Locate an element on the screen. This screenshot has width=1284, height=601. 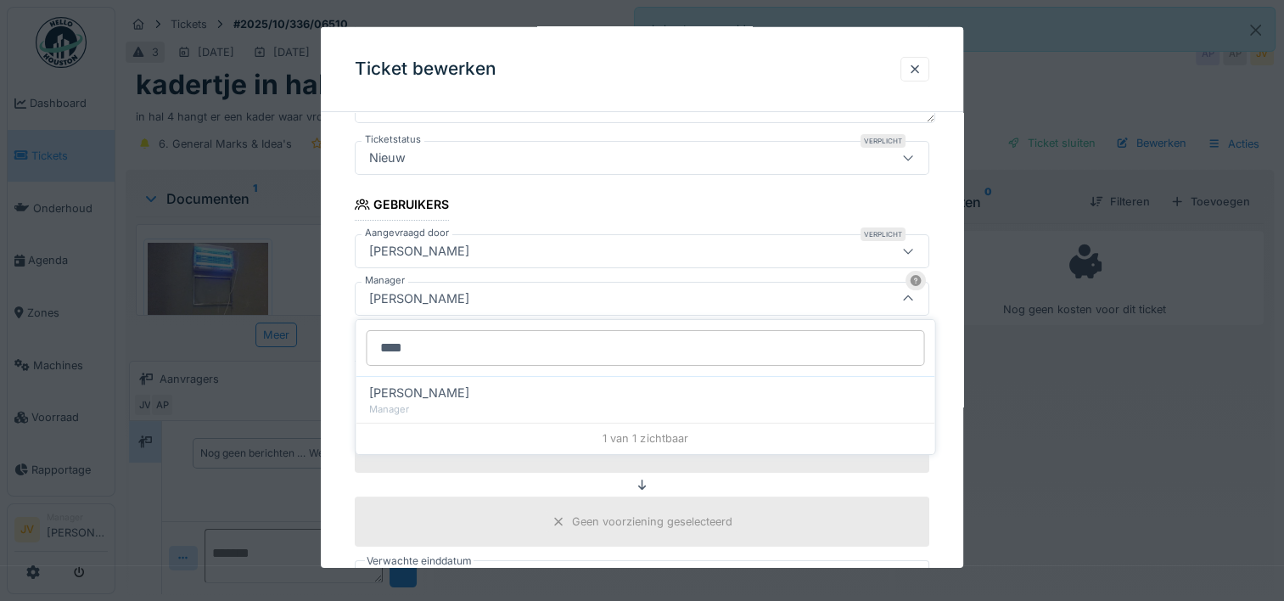
div: 1 van 1 zichtbaar is located at coordinates (645, 438).